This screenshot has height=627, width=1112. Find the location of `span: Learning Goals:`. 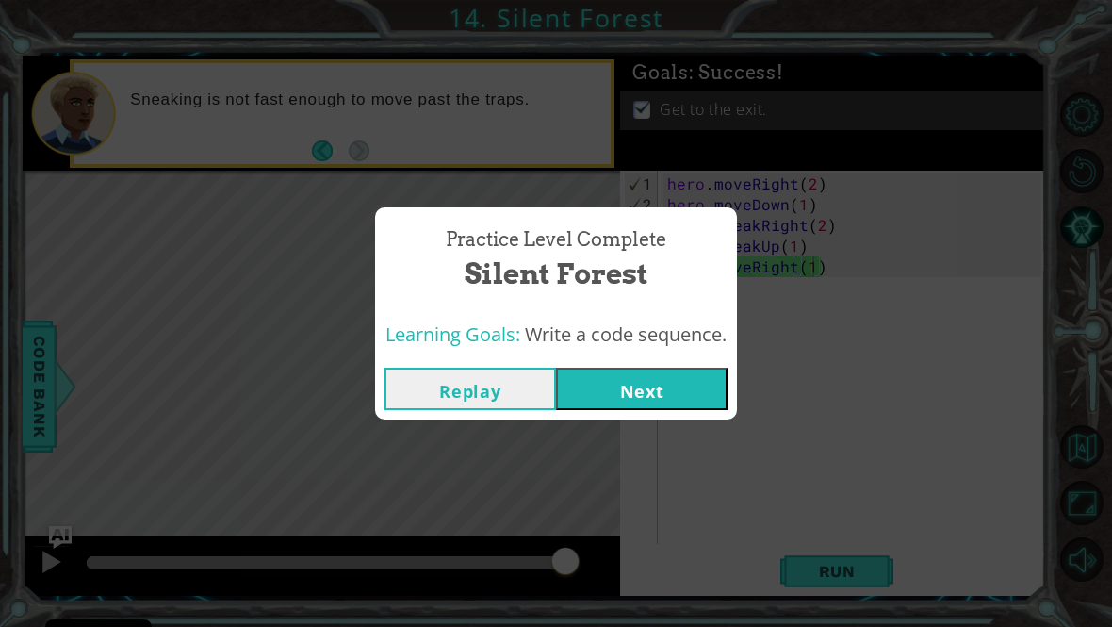

span: Learning Goals: is located at coordinates (452, 334).